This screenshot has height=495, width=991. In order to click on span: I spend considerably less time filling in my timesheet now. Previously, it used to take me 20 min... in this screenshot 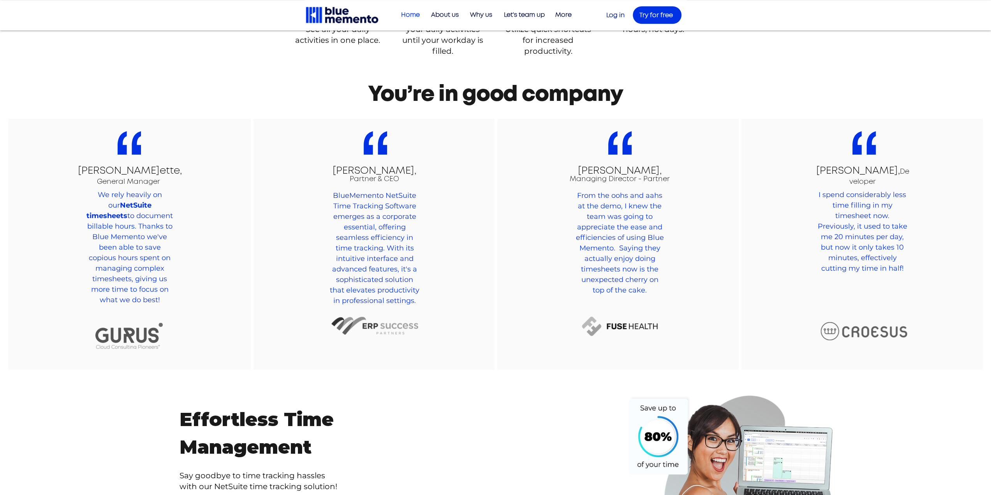, I will do `click(863, 231)`.